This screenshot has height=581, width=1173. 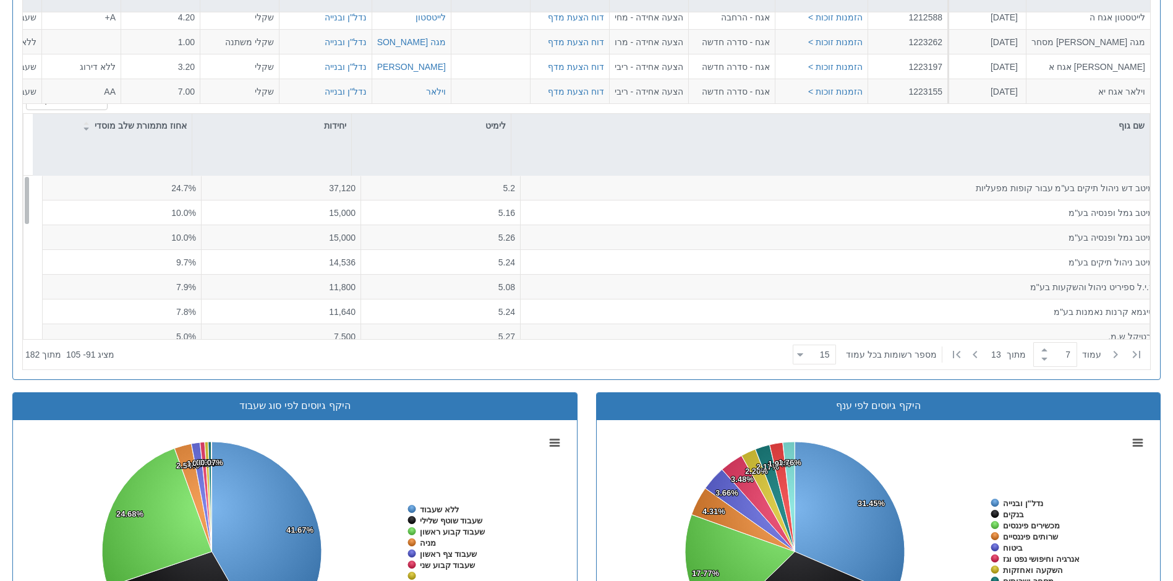 I want to click on span: ‏מספר רשומות בכל עמוד, so click(x=891, y=354).